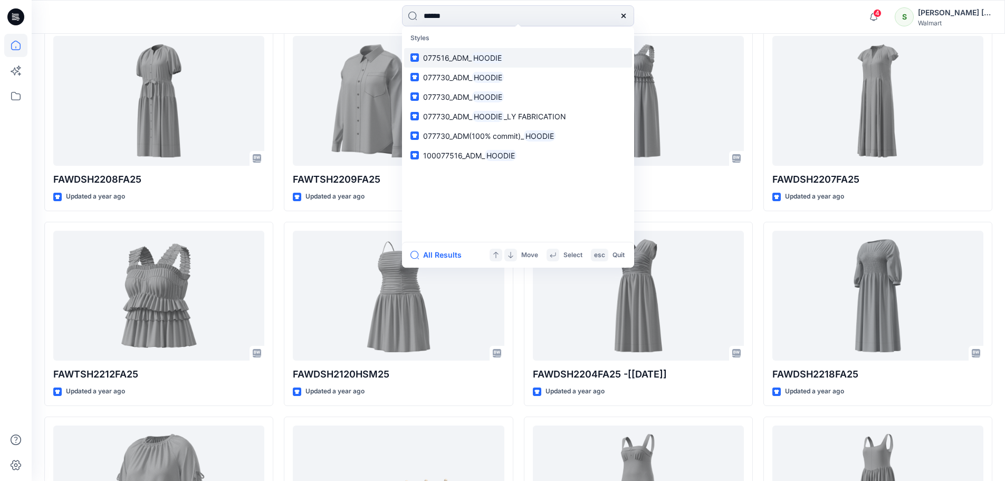 The width and height of the screenshot is (1005, 481). Describe the element at coordinates (159, 374) in the screenshot. I see `p: FAWTSH2212FA25` at that location.